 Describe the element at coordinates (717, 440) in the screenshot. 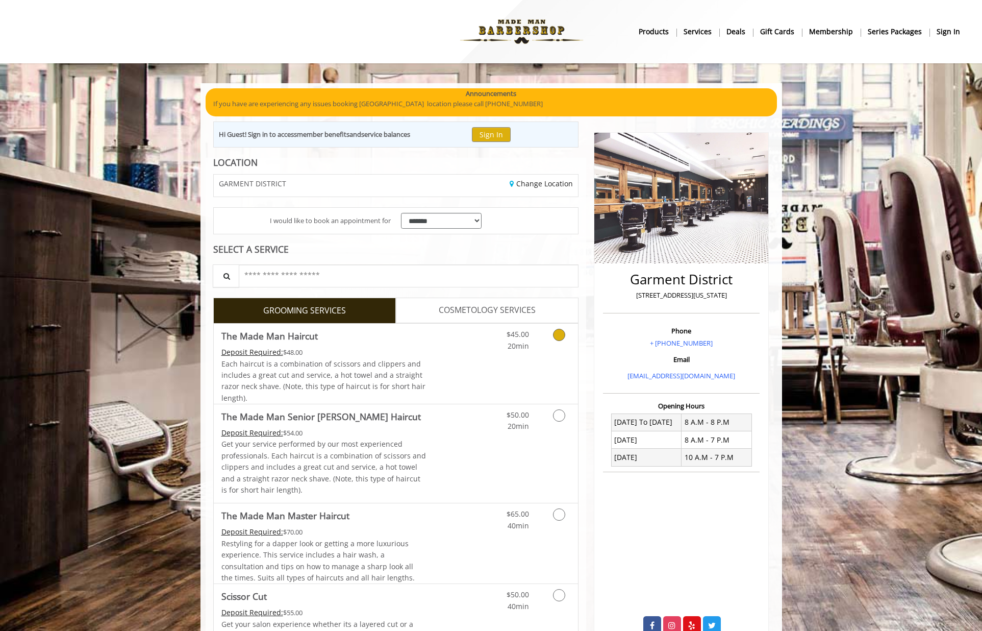

I see `td: 8 A.M - 7 P.M` at that location.